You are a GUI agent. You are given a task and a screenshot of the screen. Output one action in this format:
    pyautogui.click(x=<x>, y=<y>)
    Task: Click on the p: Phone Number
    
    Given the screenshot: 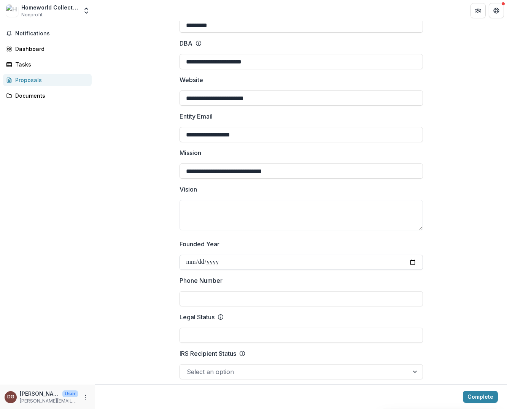 What is the action you would take?
    pyautogui.click(x=201, y=280)
    